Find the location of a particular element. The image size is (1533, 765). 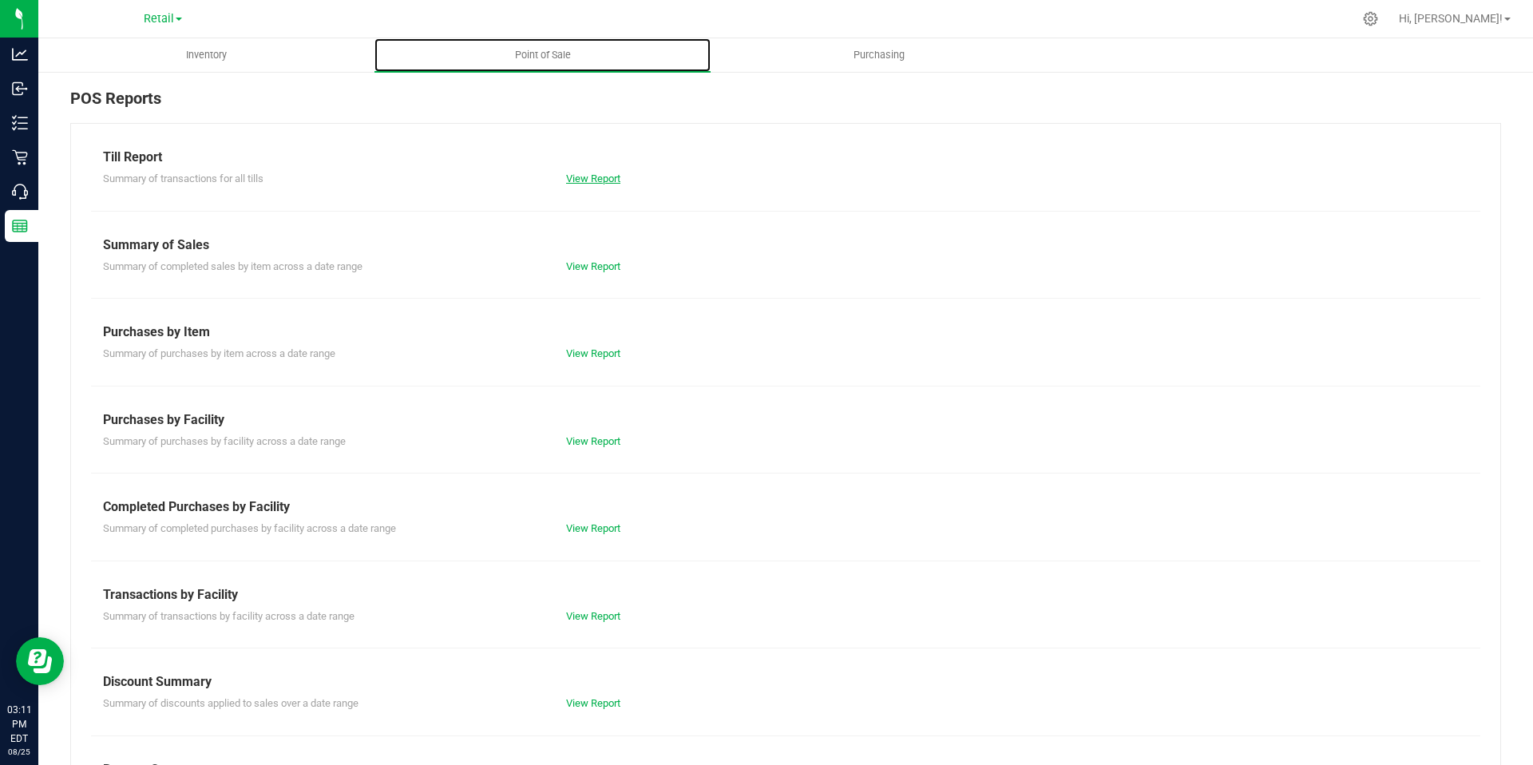

div: Till Report is located at coordinates (786, 157).